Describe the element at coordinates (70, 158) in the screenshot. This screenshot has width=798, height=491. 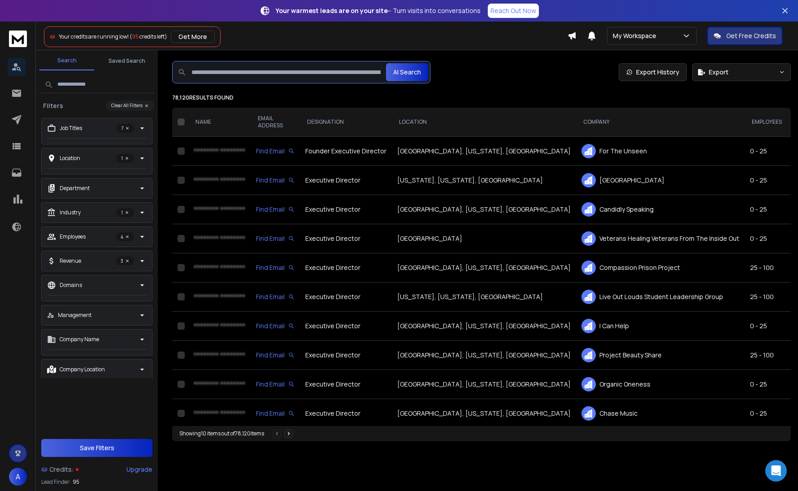
I see `p: Location` at that location.